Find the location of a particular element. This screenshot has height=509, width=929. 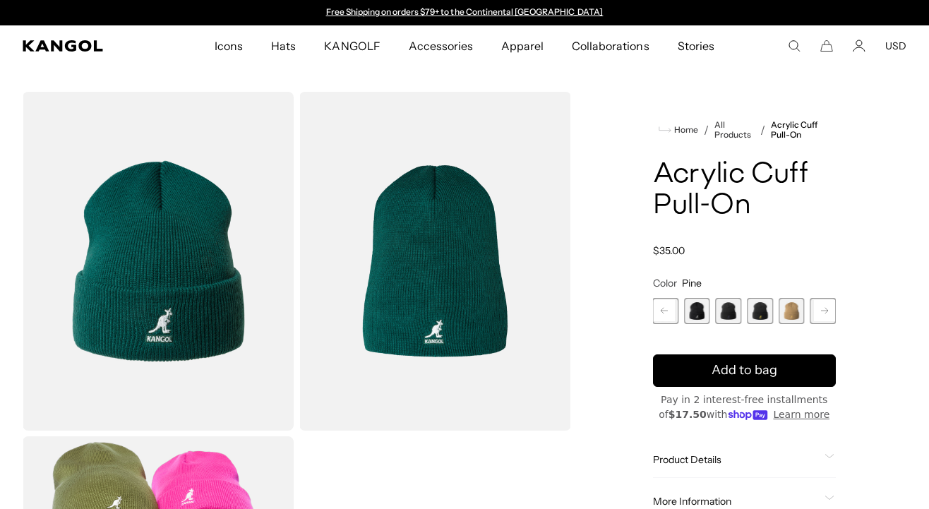

label: Black is located at coordinates (697, 311).